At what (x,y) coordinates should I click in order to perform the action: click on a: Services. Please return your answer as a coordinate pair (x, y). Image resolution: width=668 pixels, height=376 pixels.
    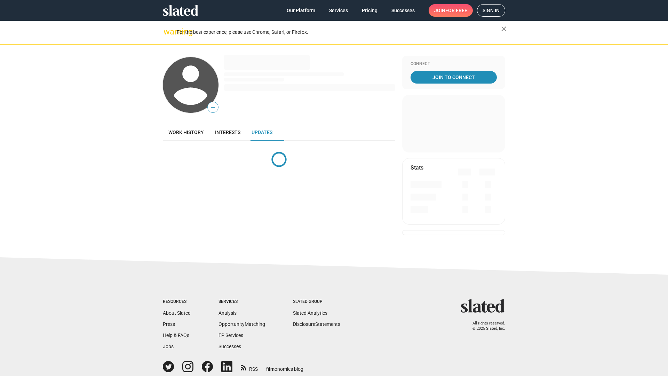
    Looking at the image, I should click on (339, 10).